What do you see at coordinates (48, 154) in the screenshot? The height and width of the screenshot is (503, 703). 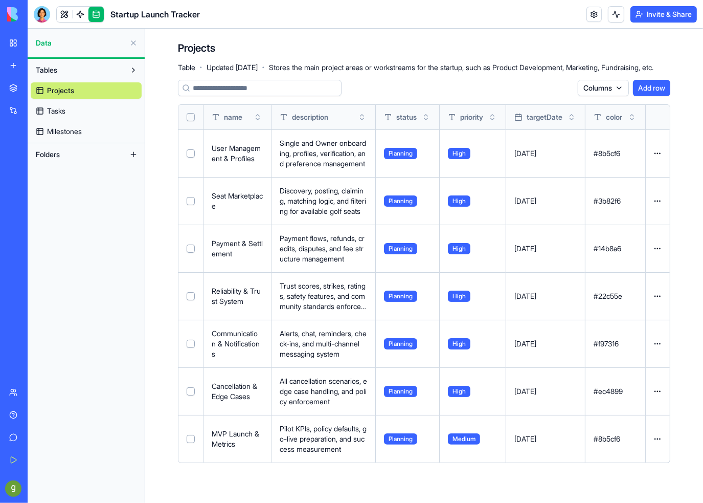 I see `span: Folders` at bounding box center [48, 154].